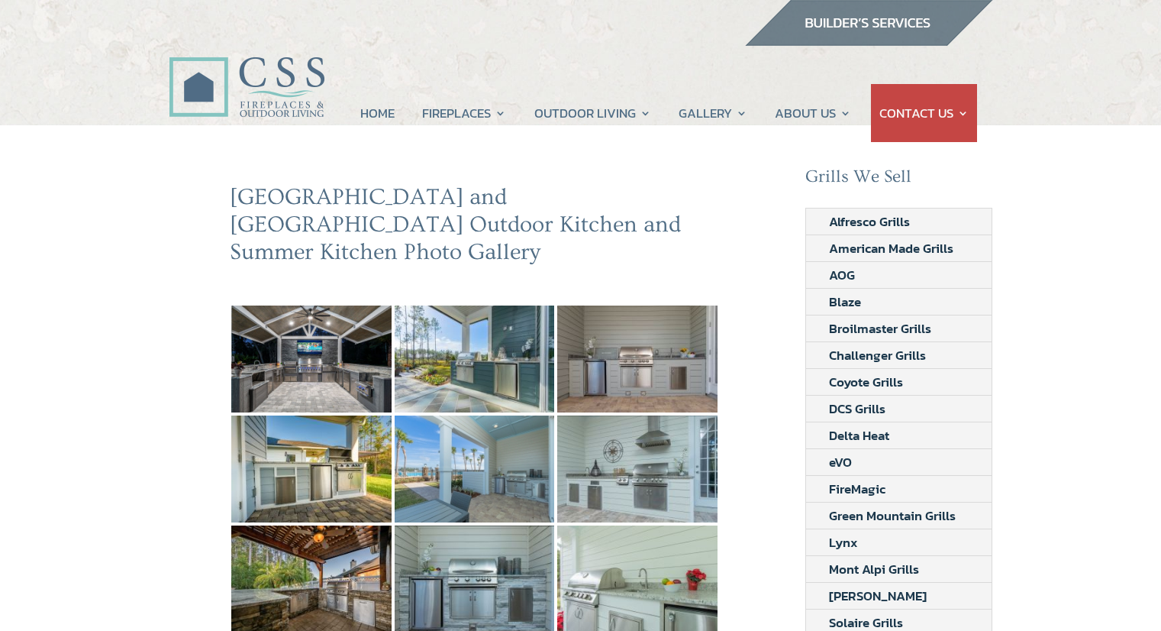  Describe the element at coordinates (857, 408) in the screenshot. I see `a: DCS Grills` at that location.